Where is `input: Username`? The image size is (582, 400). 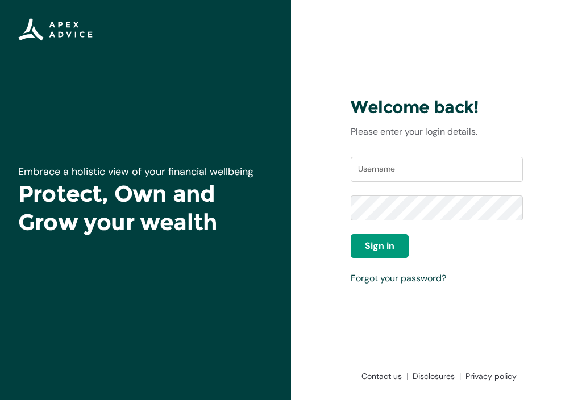
input: Username is located at coordinates (437, 169).